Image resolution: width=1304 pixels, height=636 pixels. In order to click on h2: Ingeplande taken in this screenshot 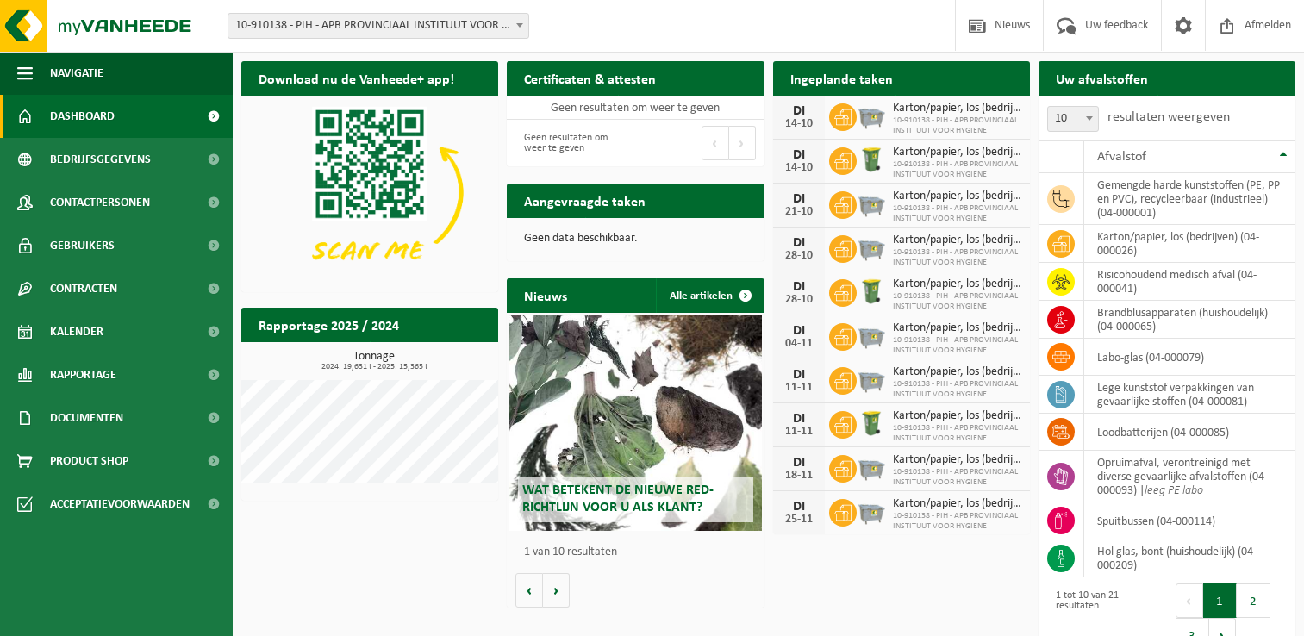, I will do `click(841, 78)`.